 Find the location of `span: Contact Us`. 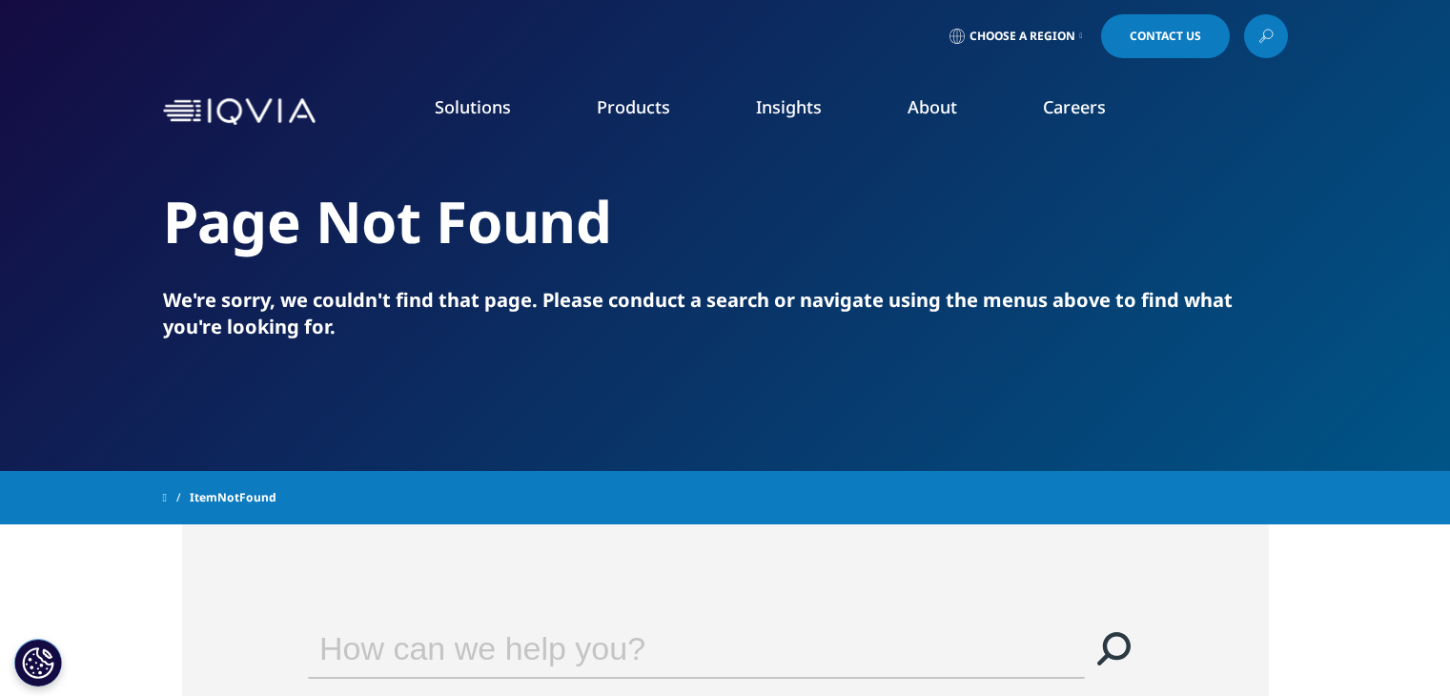

span: Contact Us is located at coordinates (1165, 36).